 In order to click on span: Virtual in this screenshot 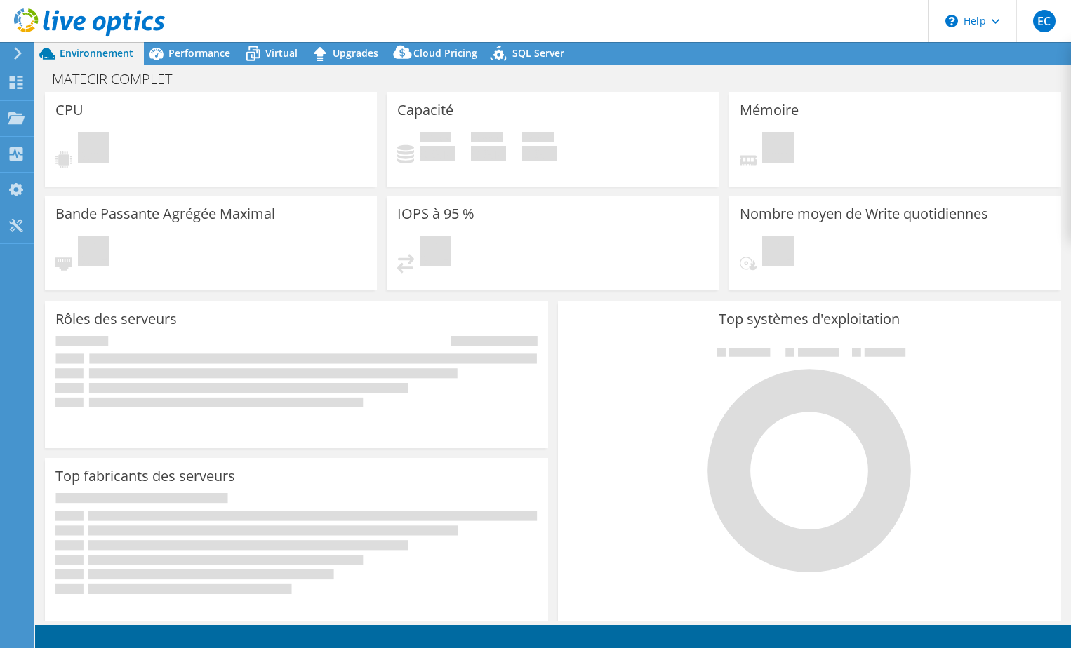, I will do `click(281, 53)`.